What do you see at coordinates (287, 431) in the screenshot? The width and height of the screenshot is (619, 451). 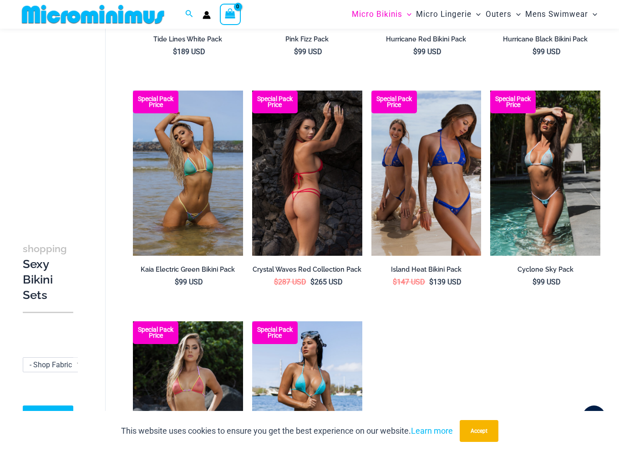 I see `p: This website uses cookies to ensure you get the best experience on our website.` at bounding box center [287, 431].